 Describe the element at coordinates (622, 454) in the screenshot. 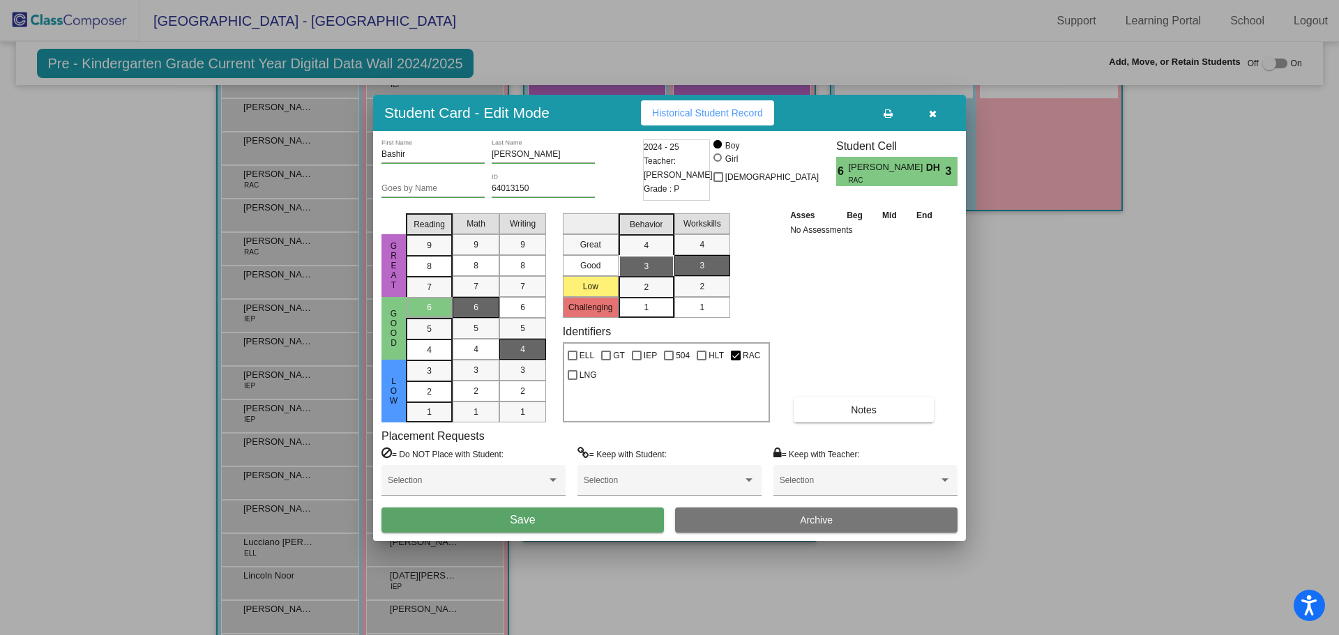

I see `label: = Keep with Student:` at that location.